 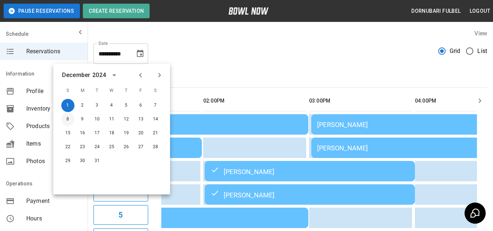 What do you see at coordinates (126, 147) in the screenshot?
I see `button: Dec 26, 2024` at bounding box center [126, 147].